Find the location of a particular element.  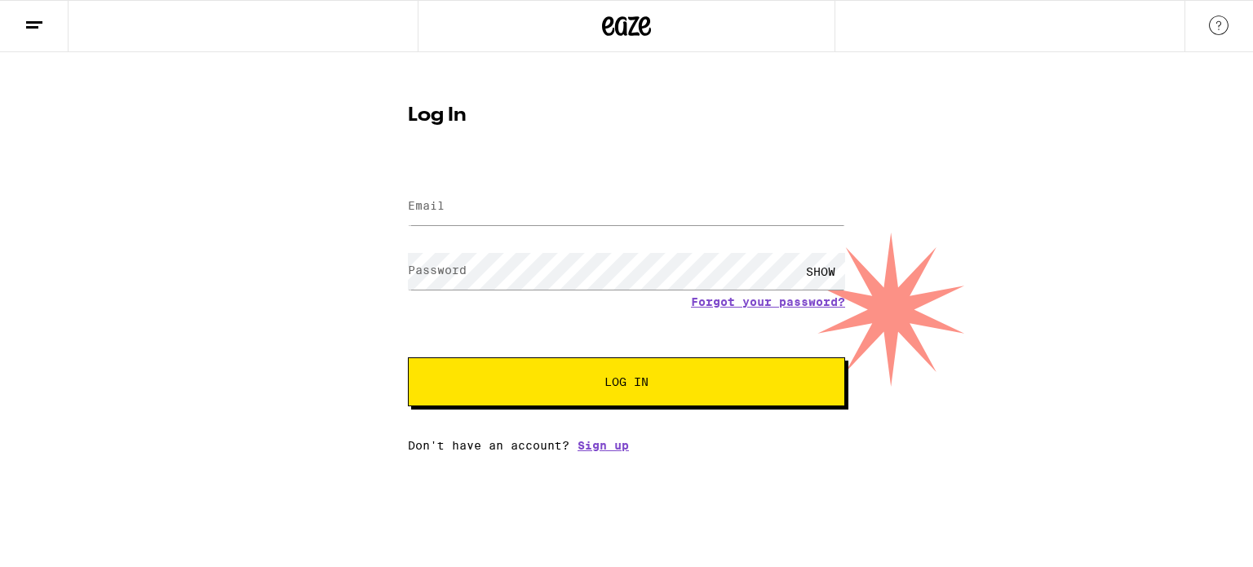

input: Email is located at coordinates (626, 206).